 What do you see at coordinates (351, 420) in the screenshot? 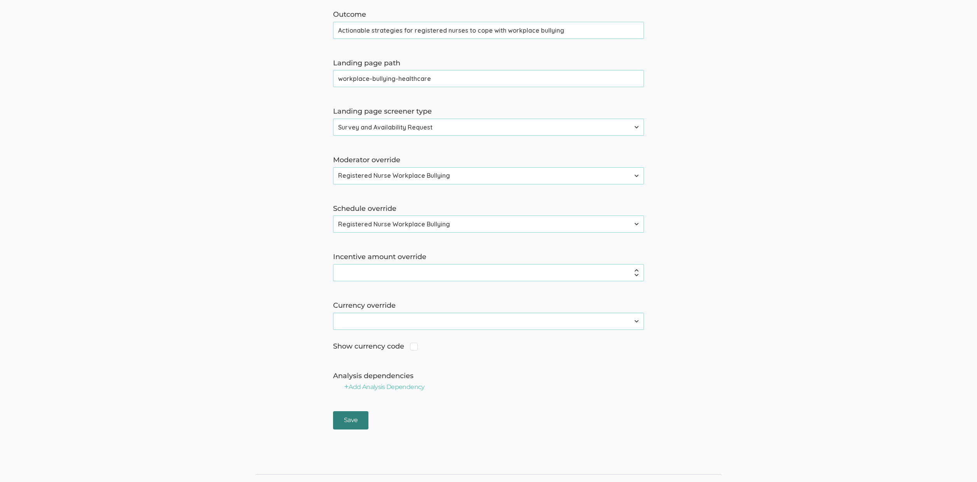
I see `input: Save` at bounding box center [351, 420].